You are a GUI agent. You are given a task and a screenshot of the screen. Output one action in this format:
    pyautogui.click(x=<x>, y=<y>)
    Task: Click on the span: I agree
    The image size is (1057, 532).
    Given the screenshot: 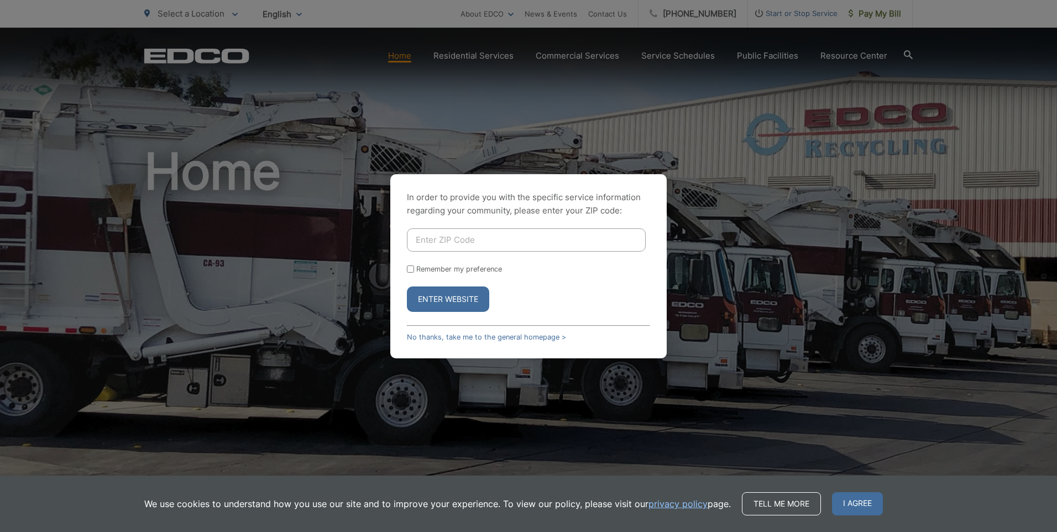 What is the action you would take?
    pyautogui.click(x=857, y=503)
    